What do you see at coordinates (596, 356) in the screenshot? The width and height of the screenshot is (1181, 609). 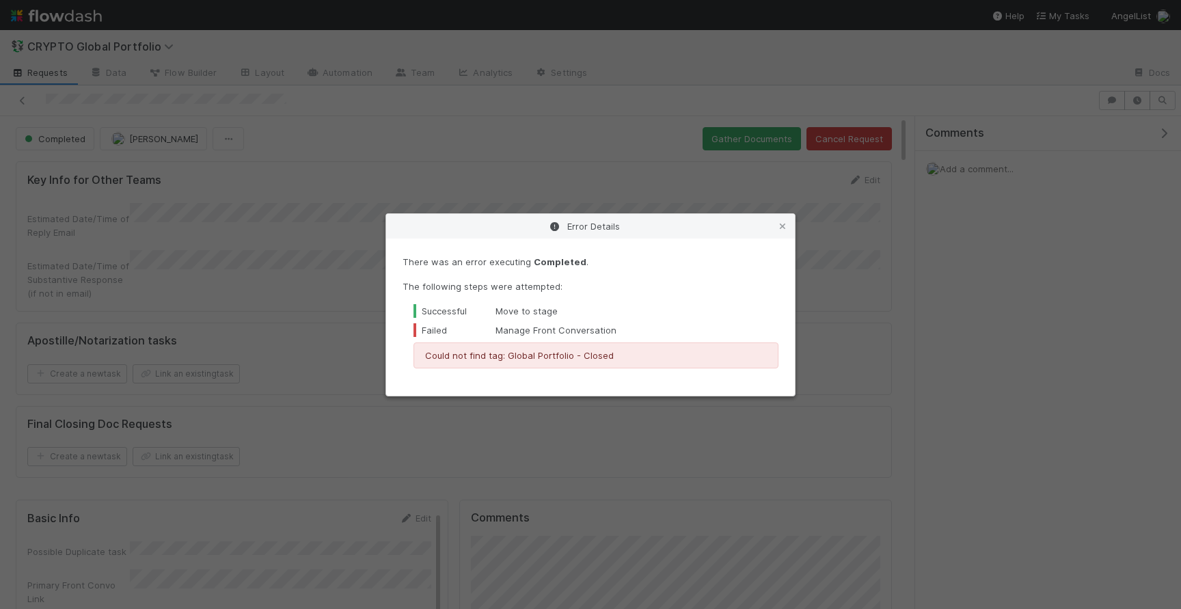 I see `p: Could not find tag: Global Portfolio - Closed` at bounding box center [596, 356].